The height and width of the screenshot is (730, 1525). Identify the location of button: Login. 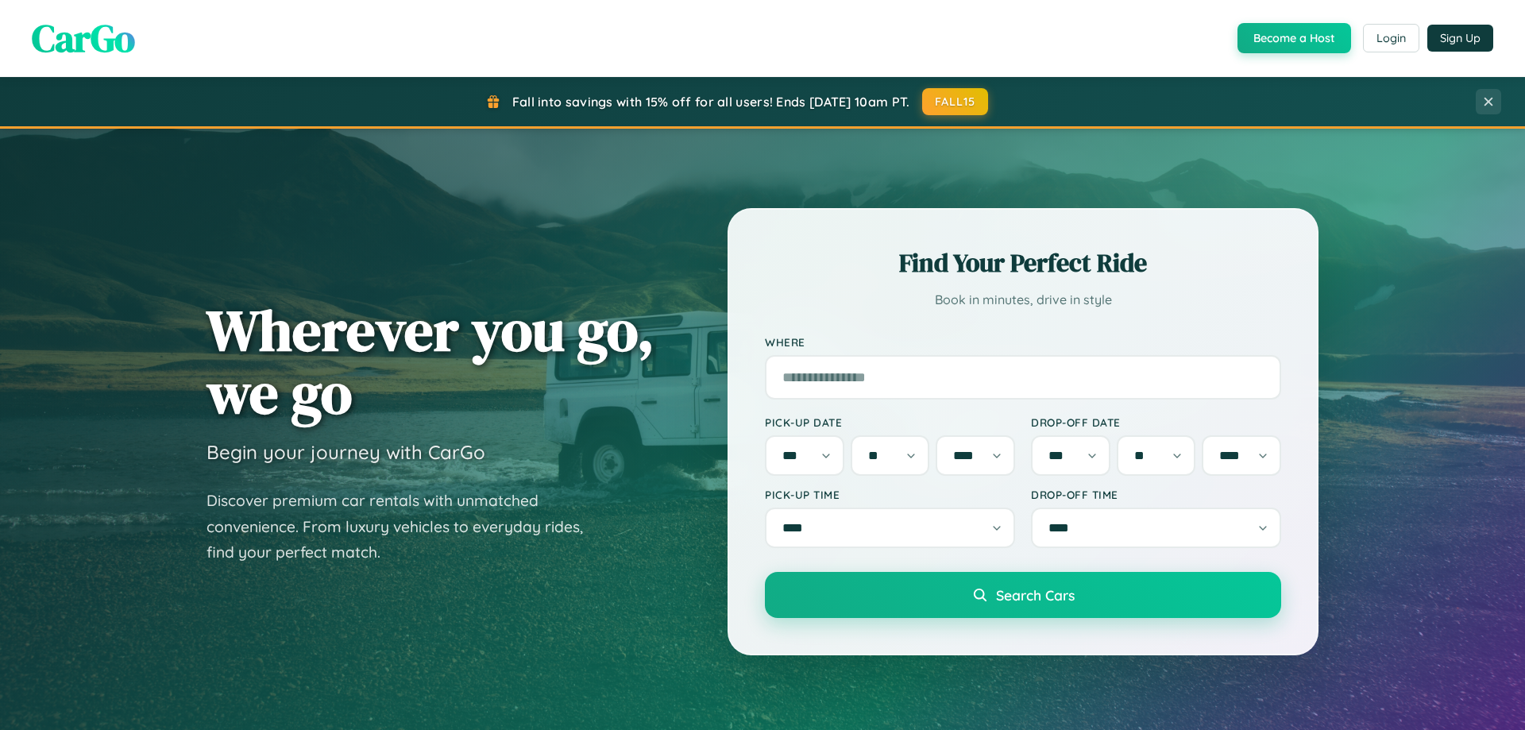
(1391, 38).